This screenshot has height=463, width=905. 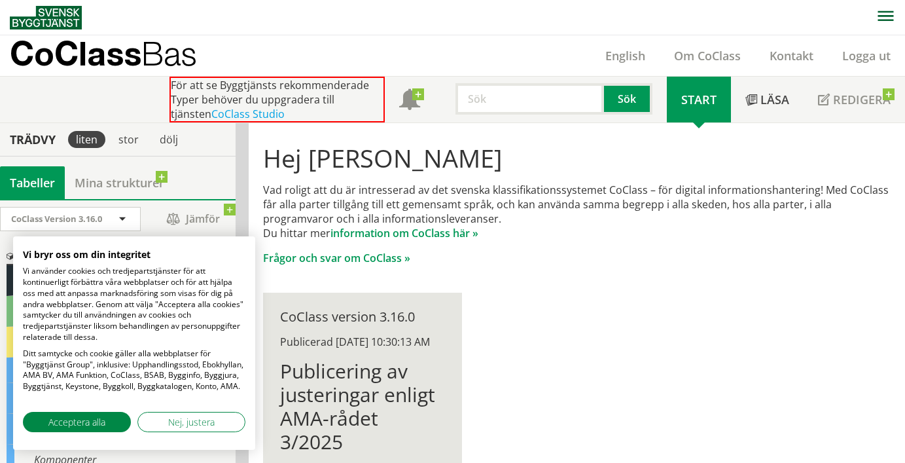 What do you see at coordinates (363, 317) in the screenshot?
I see `div: CoClass version 3.16.0` at bounding box center [363, 317].